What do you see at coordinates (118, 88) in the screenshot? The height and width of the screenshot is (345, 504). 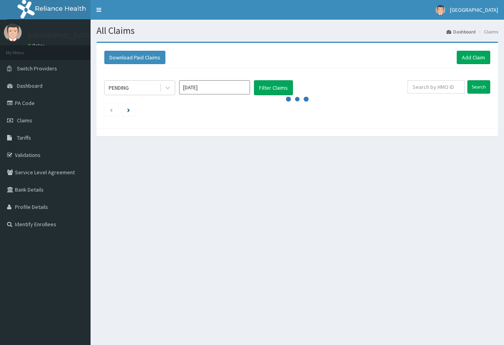 I see `div: PENDING` at bounding box center [118, 88].